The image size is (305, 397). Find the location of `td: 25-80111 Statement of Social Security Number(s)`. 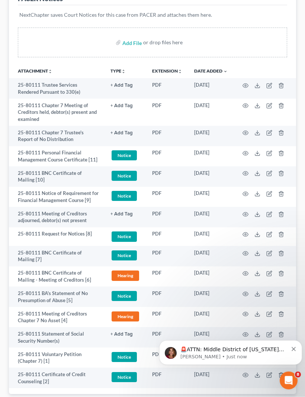

td: 25-80111 Statement of Social Security Number(s) is located at coordinates (57, 337).